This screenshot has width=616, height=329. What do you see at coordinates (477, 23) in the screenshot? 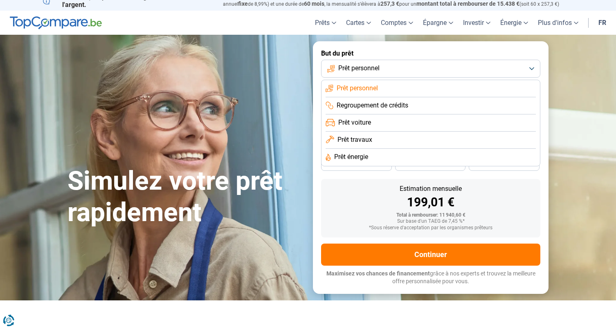
I see `a: Investir` at bounding box center [477, 23].